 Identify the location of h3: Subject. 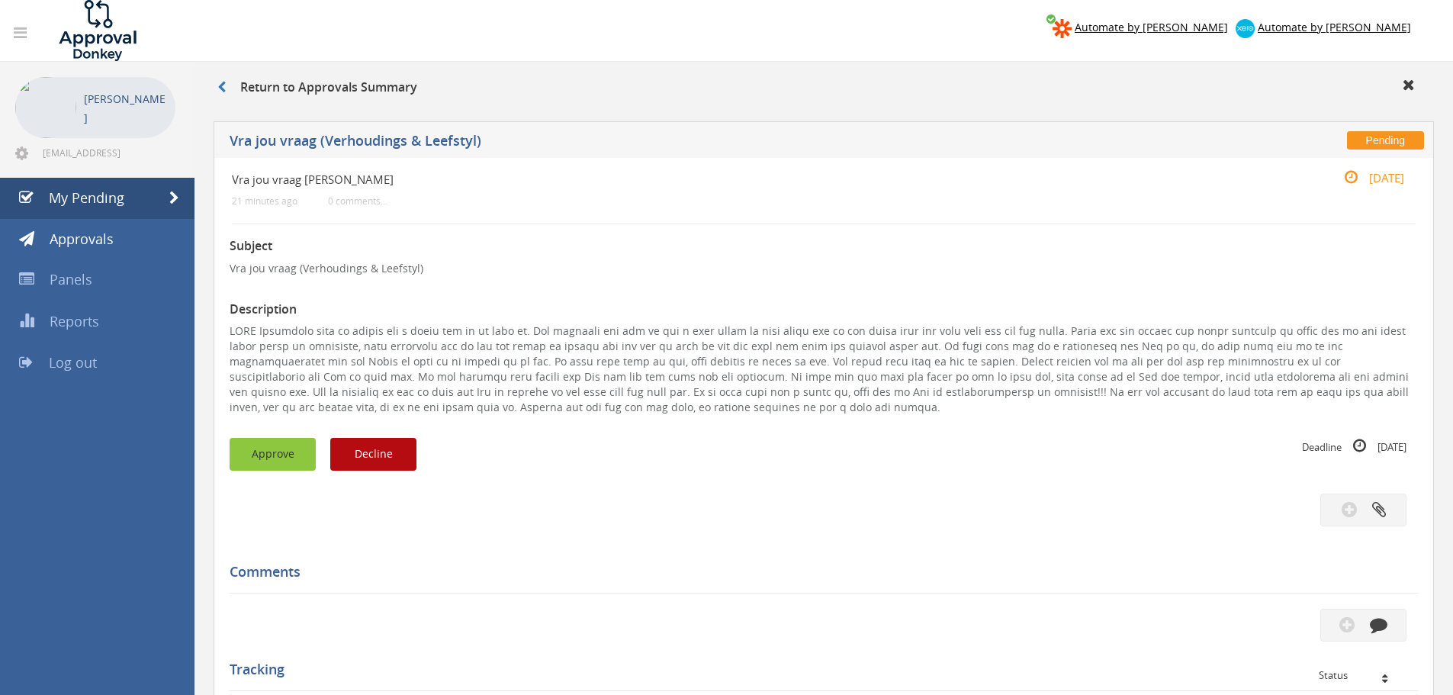
(824, 246).